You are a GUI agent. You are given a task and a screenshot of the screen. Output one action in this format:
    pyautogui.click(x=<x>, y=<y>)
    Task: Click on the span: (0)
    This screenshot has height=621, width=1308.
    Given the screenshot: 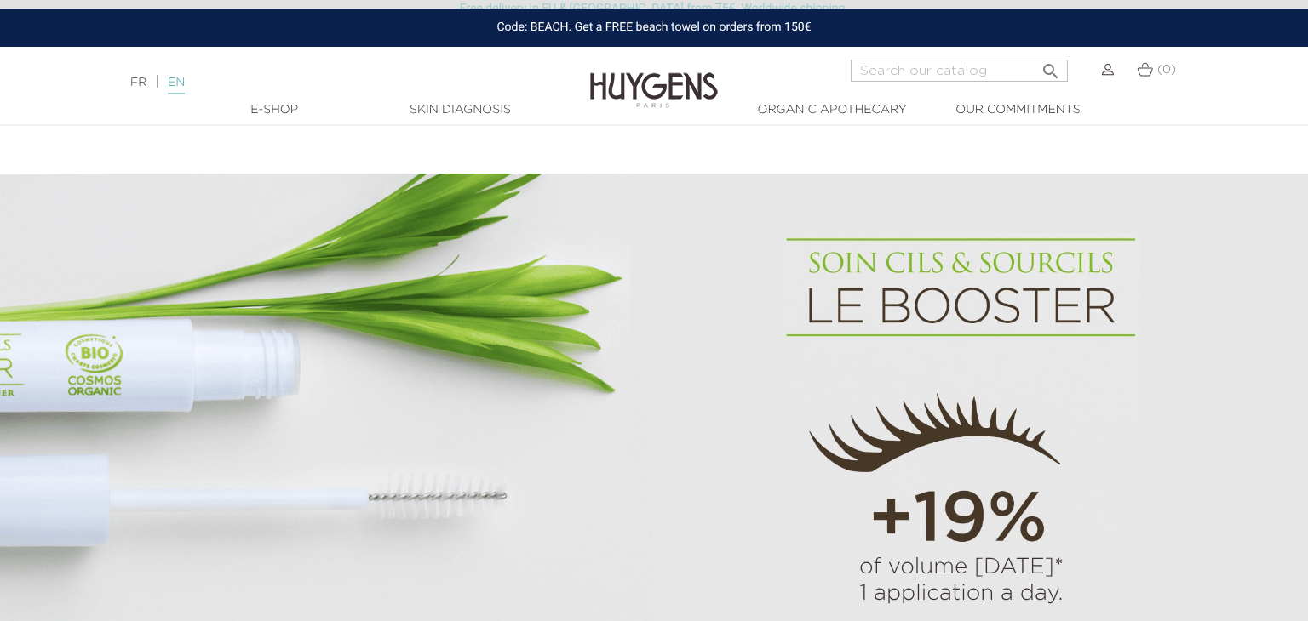 What is the action you would take?
    pyautogui.click(x=1166, y=70)
    